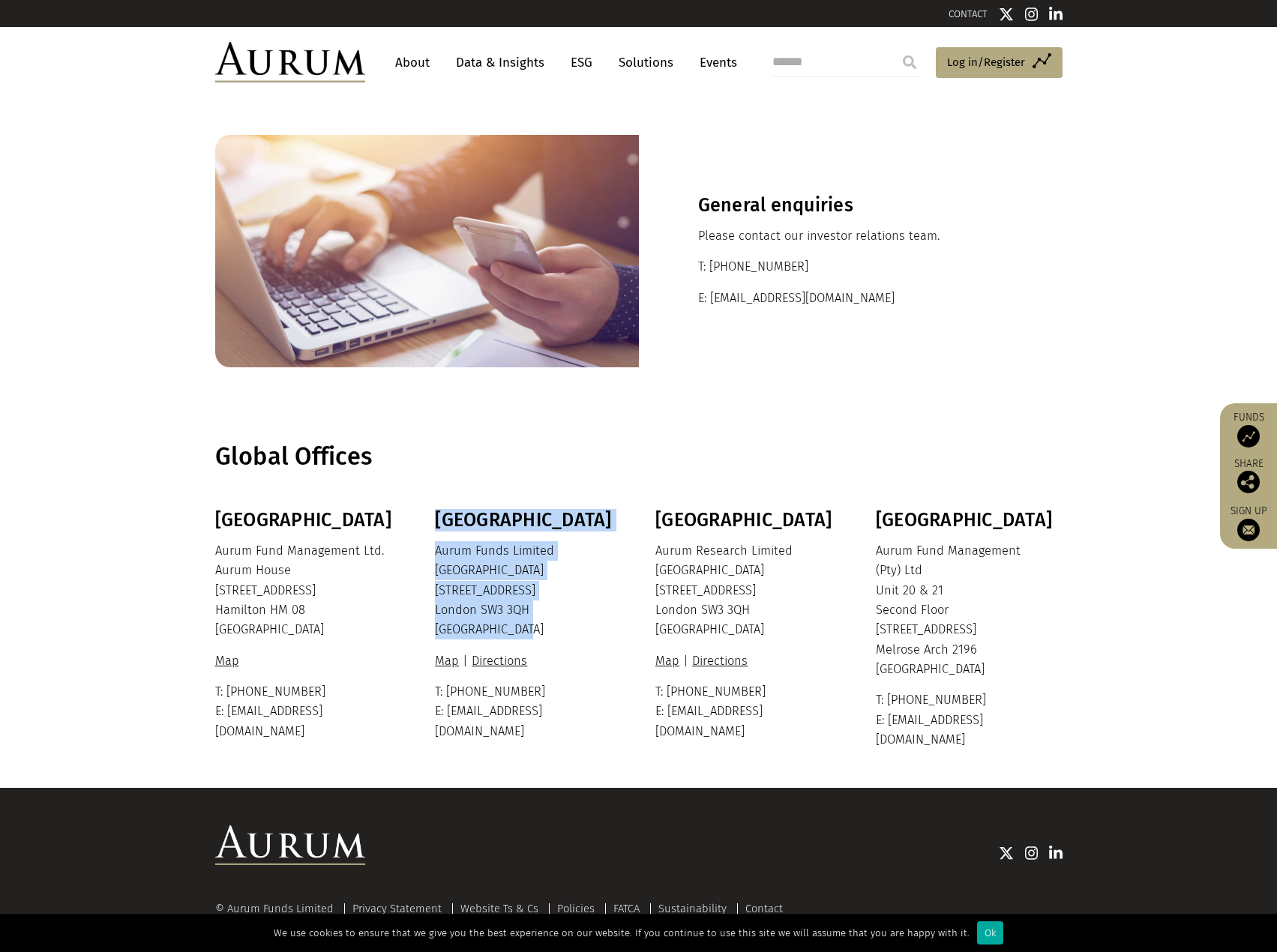 The height and width of the screenshot is (952, 1277). What do you see at coordinates (764, 909) in the screenshot?
I see `a: Contact` at bounding box center [764, 909].